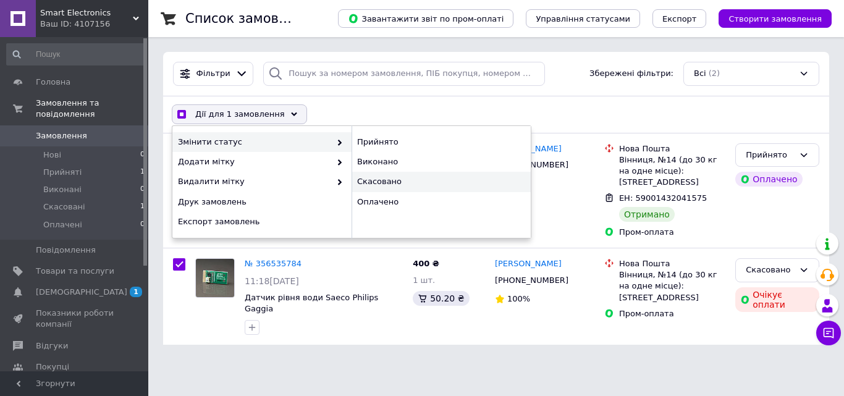 The width and height of the screenshot is (844, 396). I want to click on span: Додати мітку, so click(254, 162).